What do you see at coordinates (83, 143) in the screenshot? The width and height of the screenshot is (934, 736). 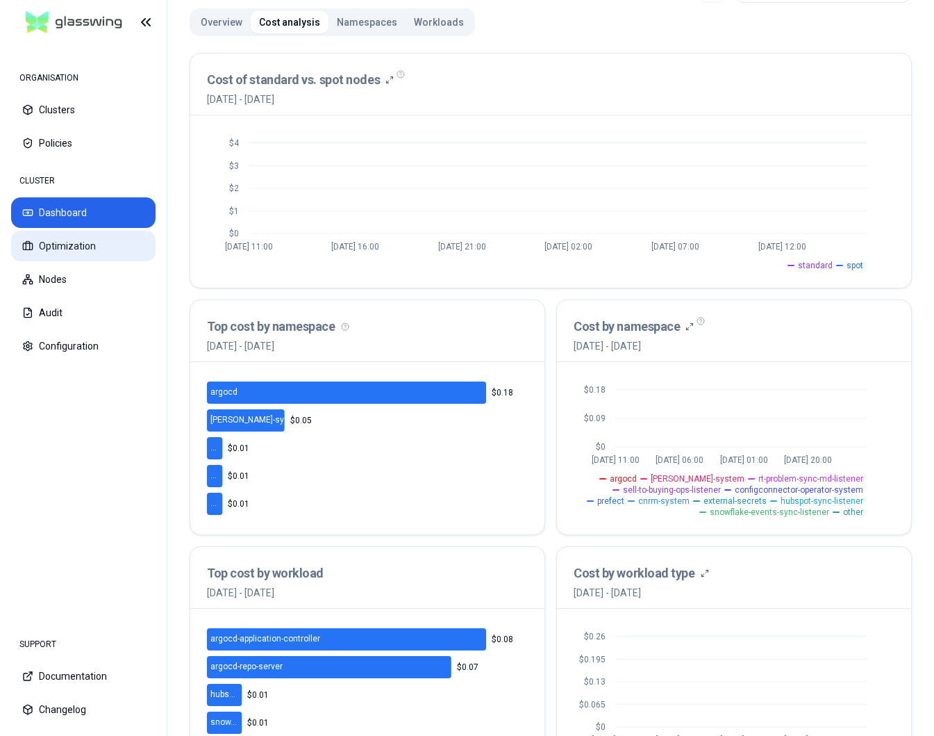 I see `button: Policies` at bounding box center [83, 143].